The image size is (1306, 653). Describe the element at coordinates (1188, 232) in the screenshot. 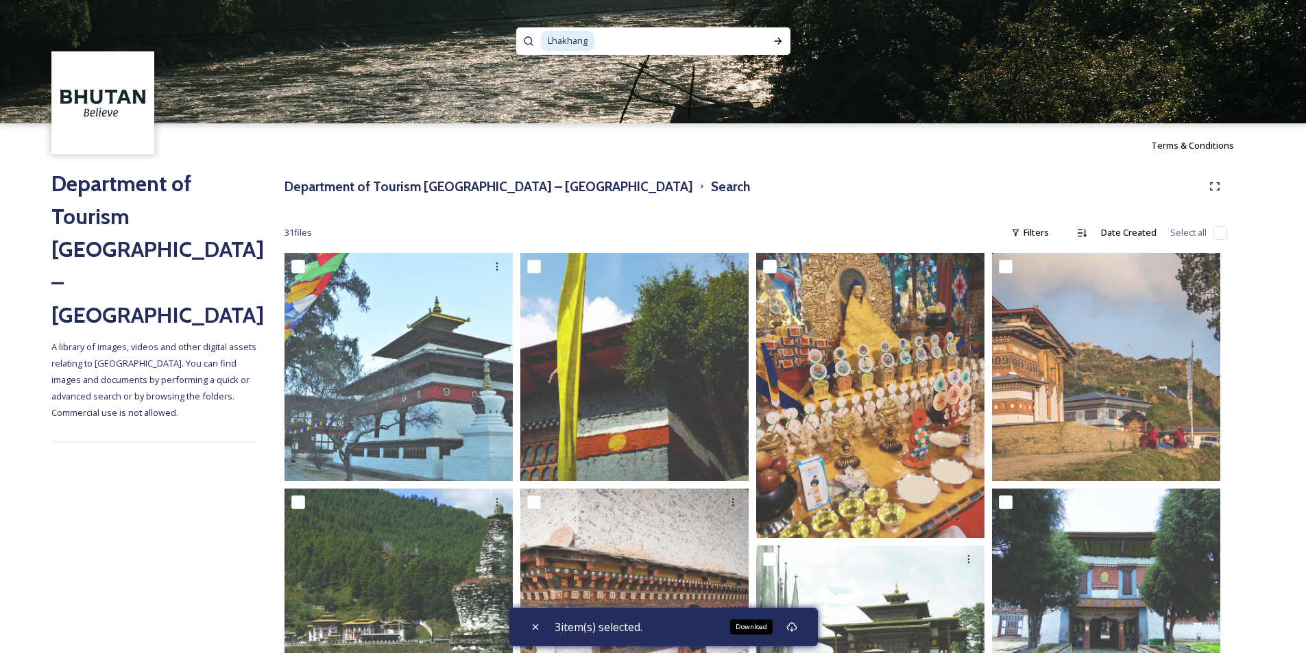

I see `span: Select all` at that location.